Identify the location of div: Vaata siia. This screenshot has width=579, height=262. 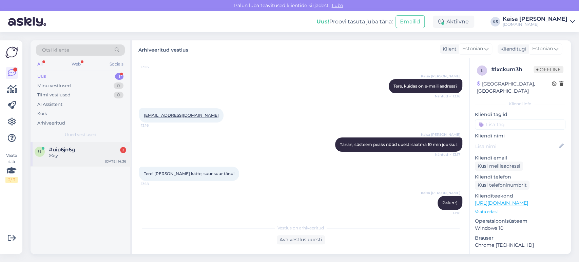
(12, 168).